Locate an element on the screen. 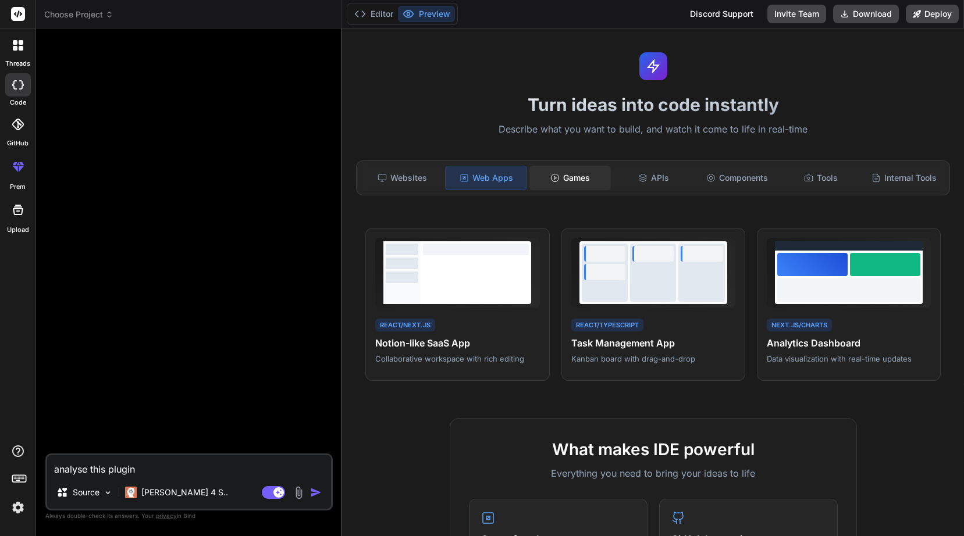 This screenshot has height=536, width=964. div: Tools is located at coordinates (821, 178).